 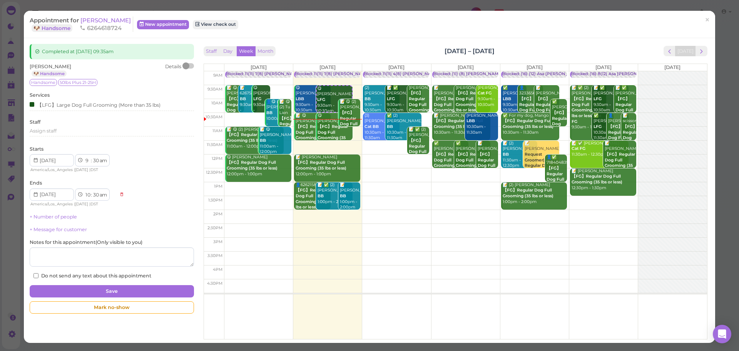 I want to click on span: 12pm, so click(x=217, y=158).